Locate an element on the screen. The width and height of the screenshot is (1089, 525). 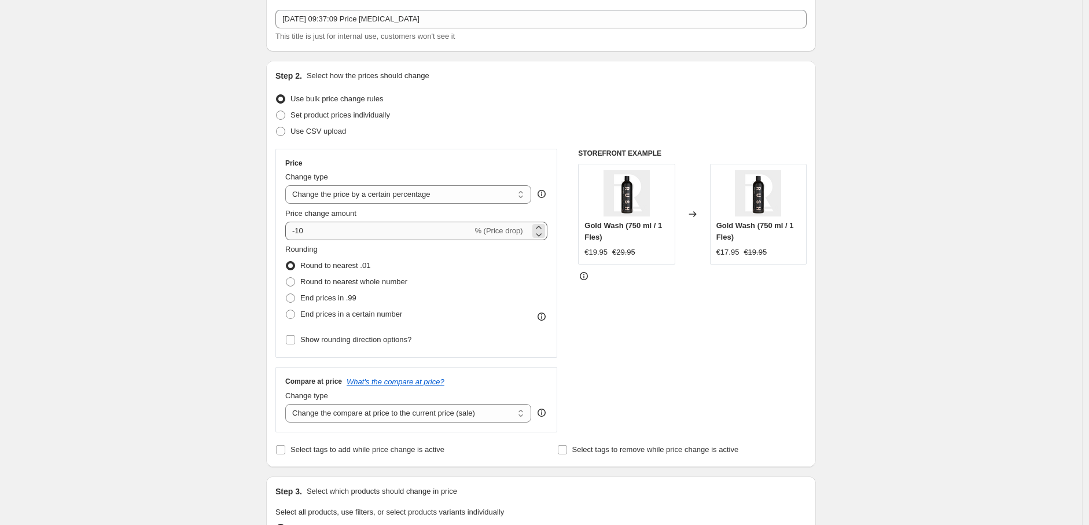
span: Use CSV upload is located at coordinates (318, 131).